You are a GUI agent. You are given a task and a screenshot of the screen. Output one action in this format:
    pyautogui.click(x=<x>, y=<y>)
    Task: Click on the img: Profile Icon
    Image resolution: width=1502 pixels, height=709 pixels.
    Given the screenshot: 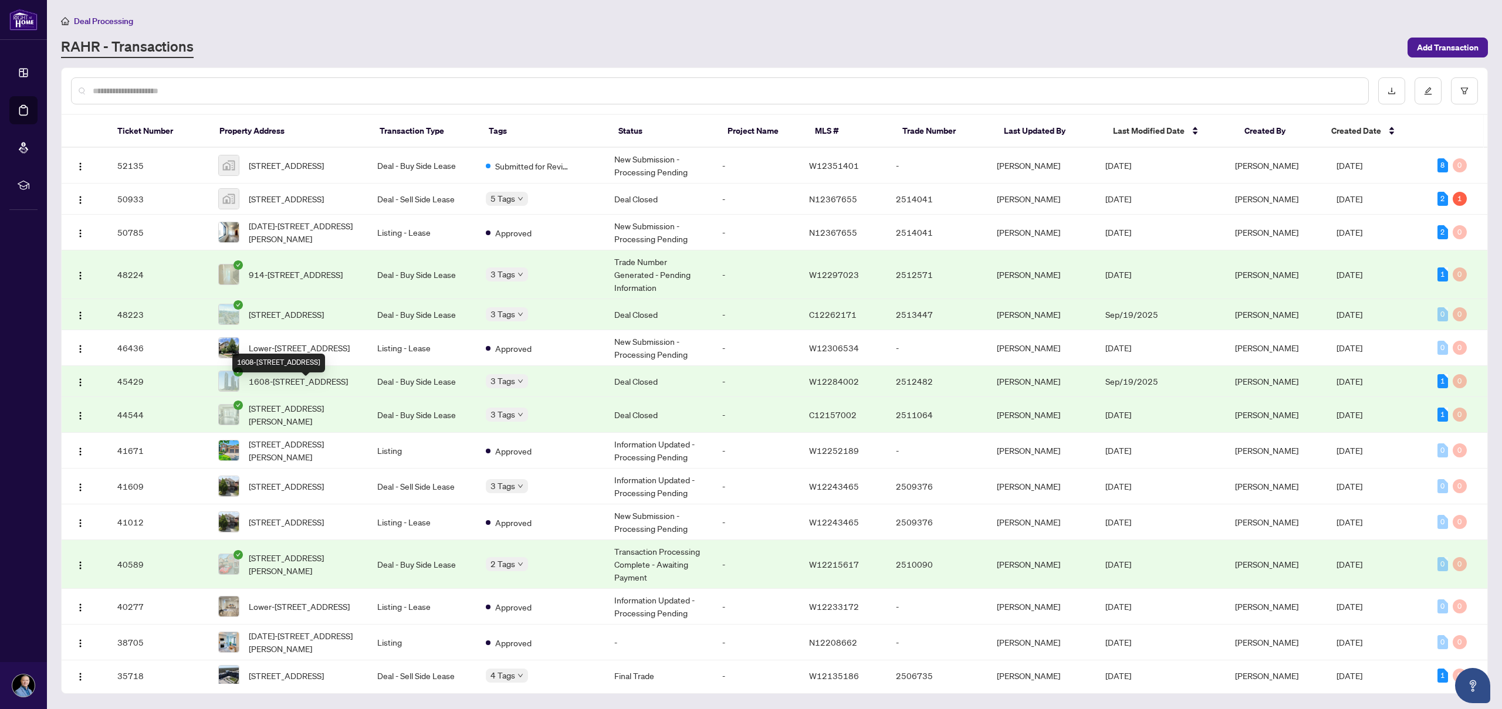 What is the action you would take?
    pyautogui.click(x=23, y=686)
    